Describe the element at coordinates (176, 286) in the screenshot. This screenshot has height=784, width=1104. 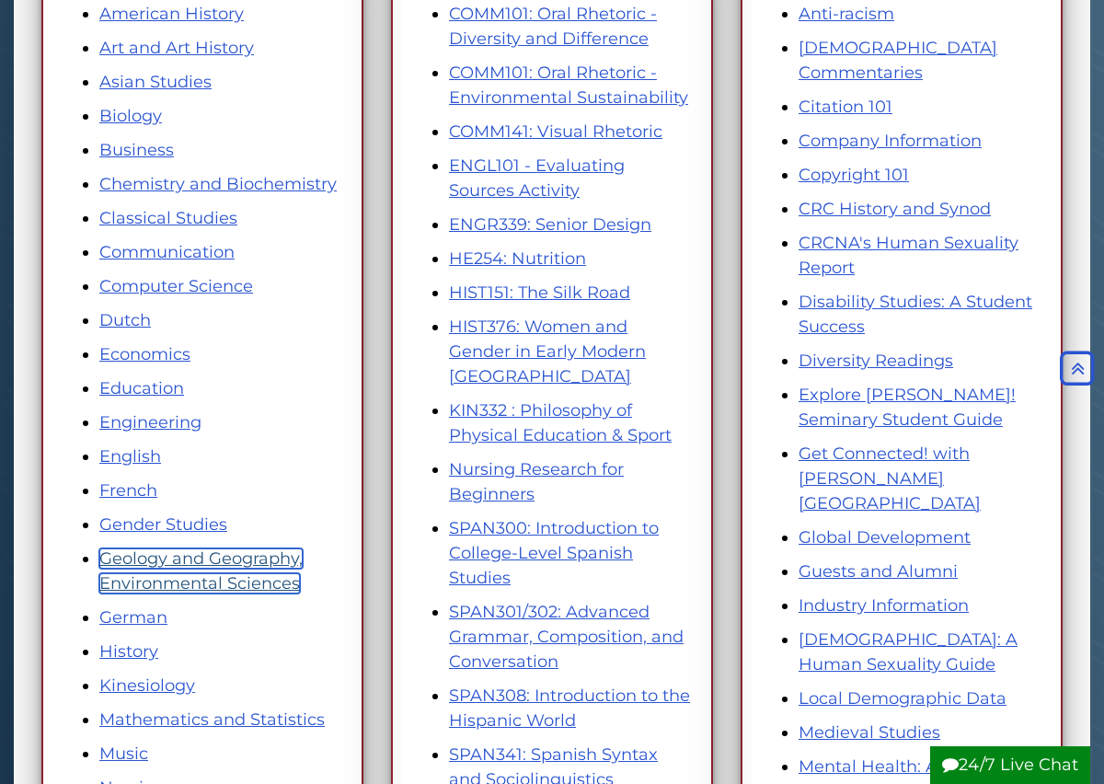
I see `a: Computer Science` at that location.